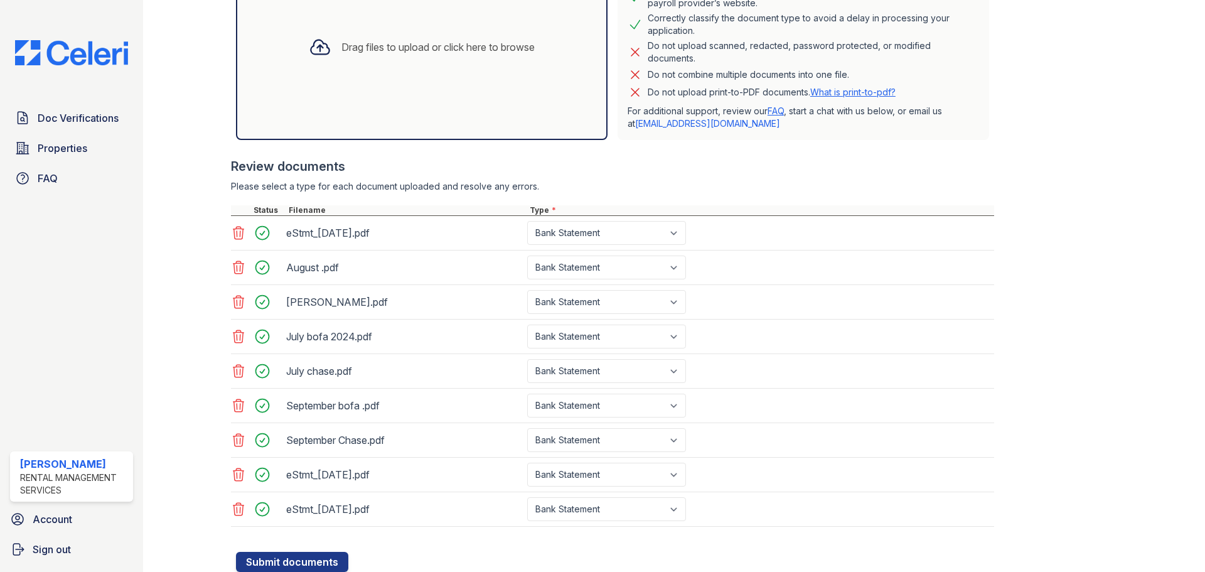 The image size is (1205, 572). Describe the element at coordinates (72, 549) in the screenshot. I see `button: Sign out` at that location.